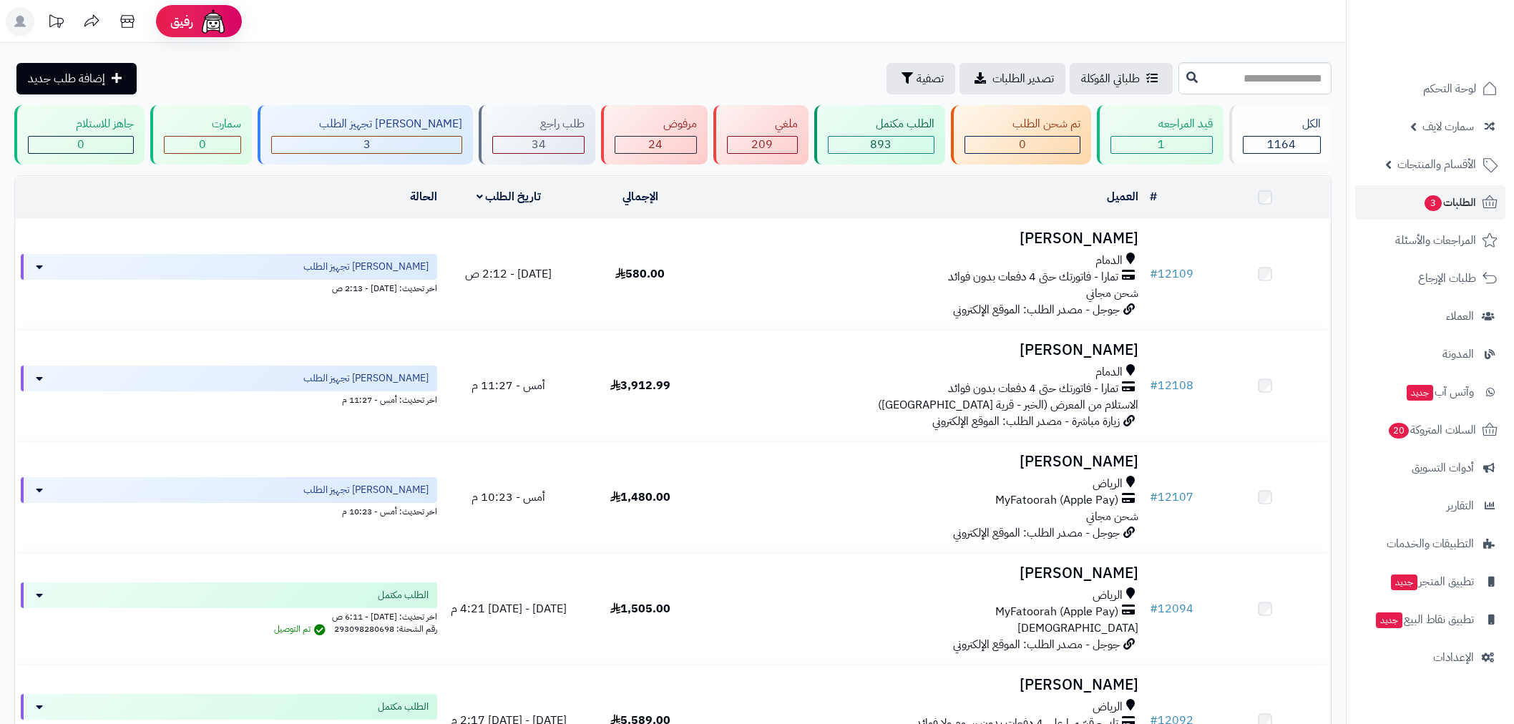 Image resolution: width=1514 pixels, height=724 pixels. Describe the element at coordinates (386, 629) in the screenshot. I see `span: رقم الشحنة: 293098280698` at that location.